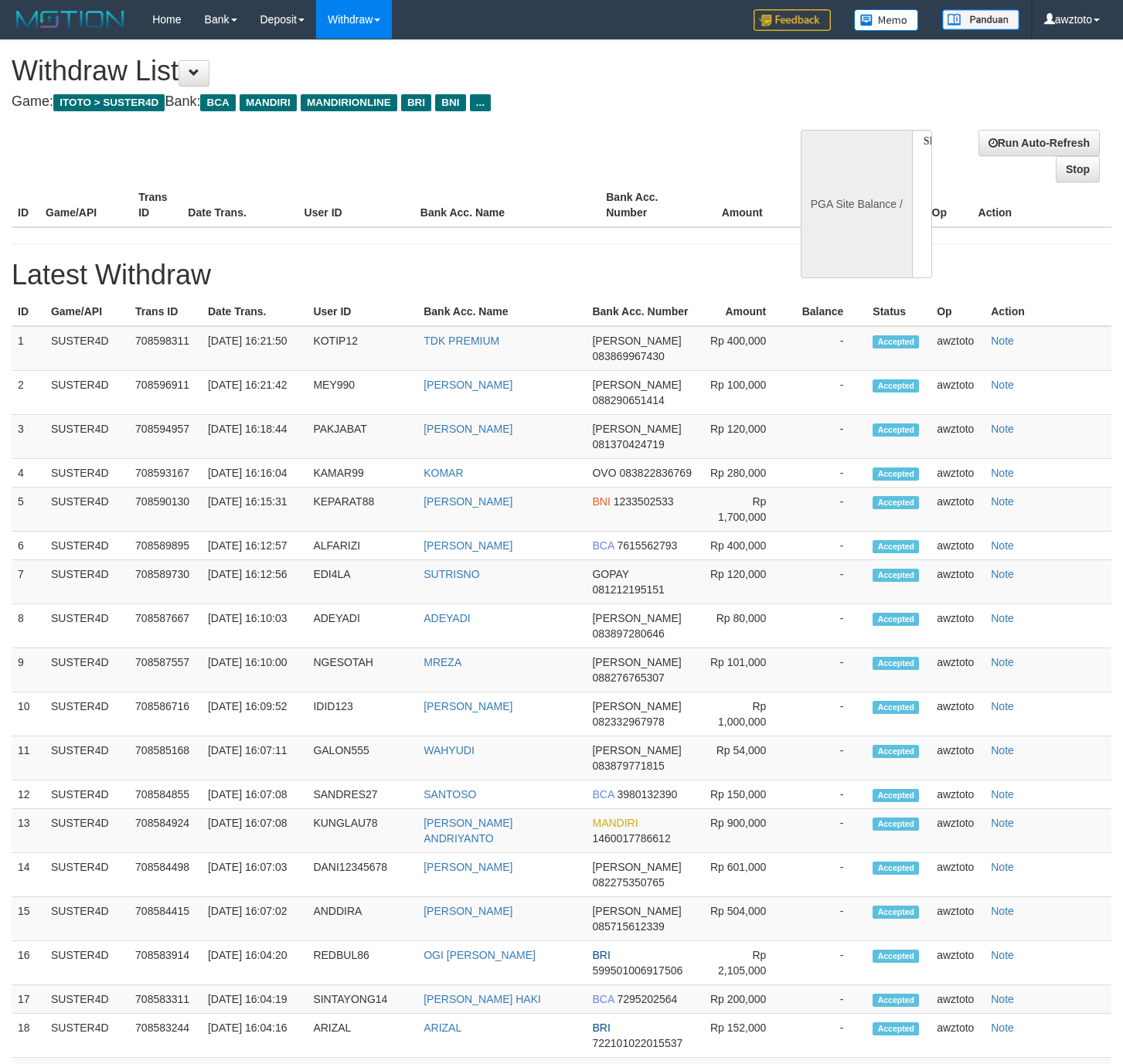 Image resolution: width=1123 pixels, height=1064 pixels. Describe the element at coordinates (828, 205) in the screenshot. I see `th: Balance` at that location.